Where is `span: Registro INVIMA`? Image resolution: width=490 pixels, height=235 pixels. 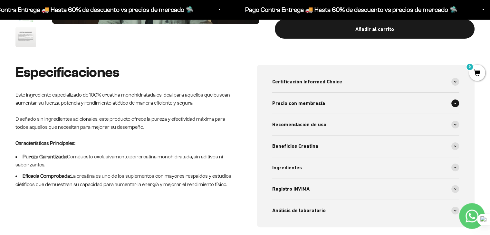 span: Registro INVIMA is located at coordinates (291, 189).